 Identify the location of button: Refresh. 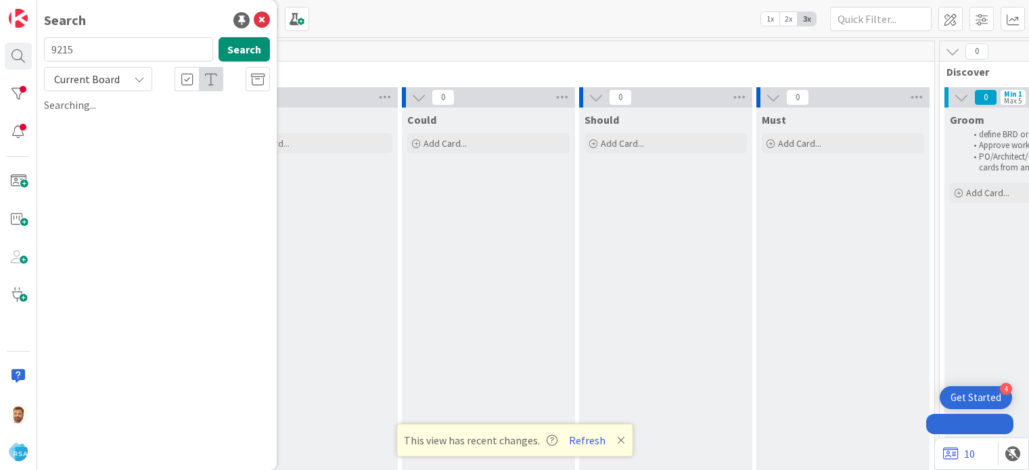
(587, 440).